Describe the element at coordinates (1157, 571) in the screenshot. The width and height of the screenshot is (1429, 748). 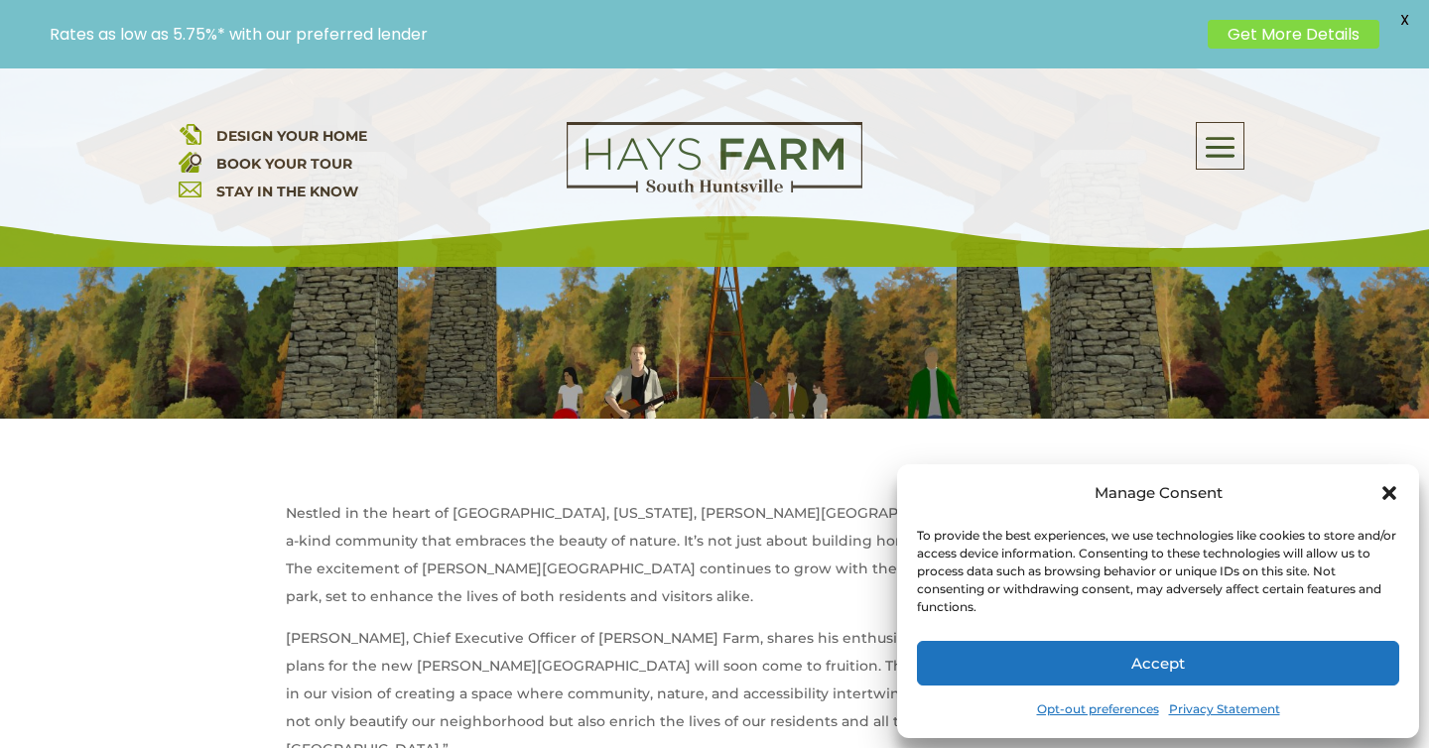
I see `div: To provide the best experiences, we use technologies like cookies to store and/or access device i...` at that location.